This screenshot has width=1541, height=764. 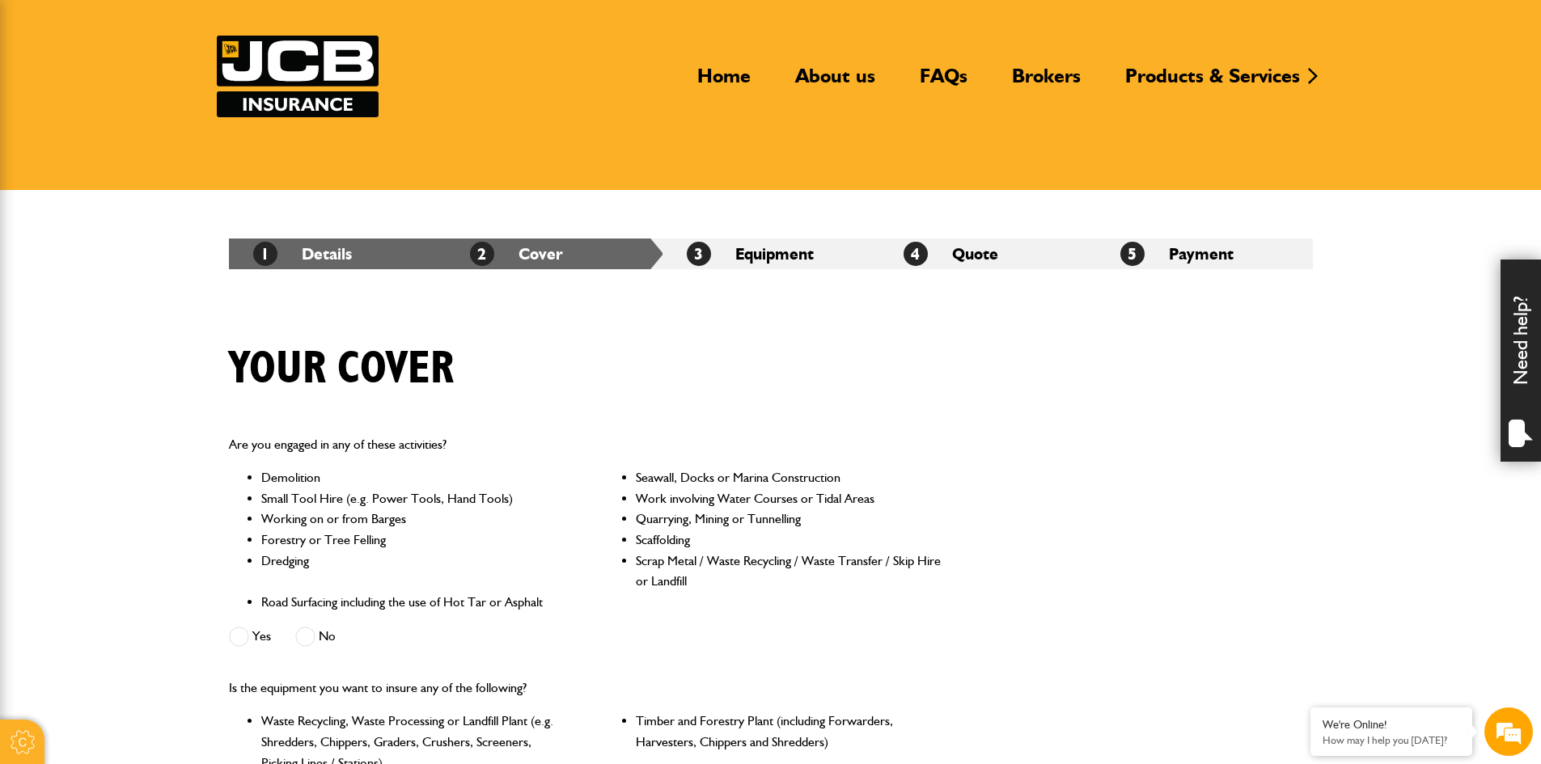 I want to click on li: Scrap Metal / Waste Recycling / Waste Transfer / Skip Hire or Landfill, so click(x=789, y=571).